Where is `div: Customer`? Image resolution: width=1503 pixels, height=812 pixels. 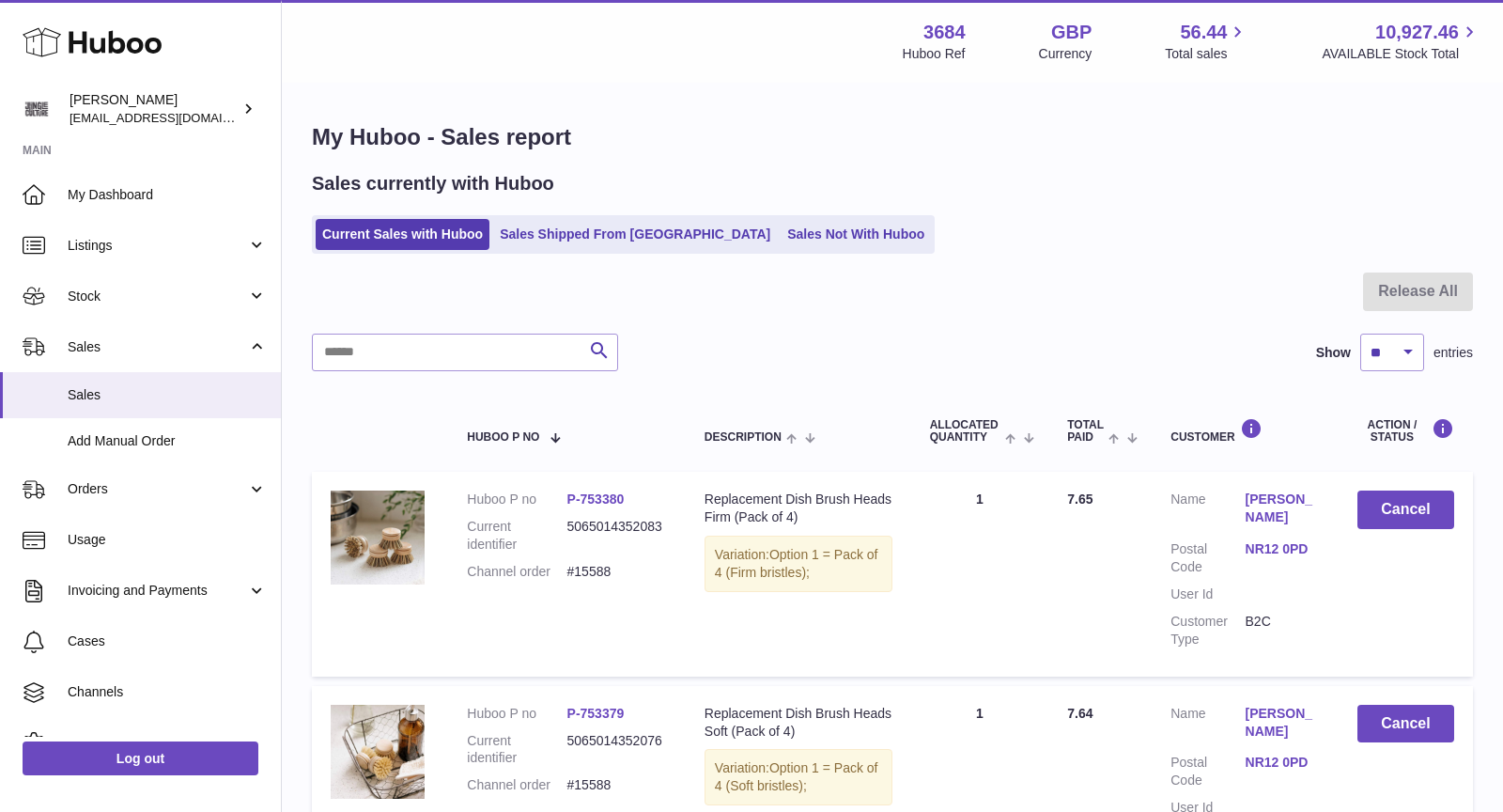 div: Customer is located at coordinates (1245, 430).